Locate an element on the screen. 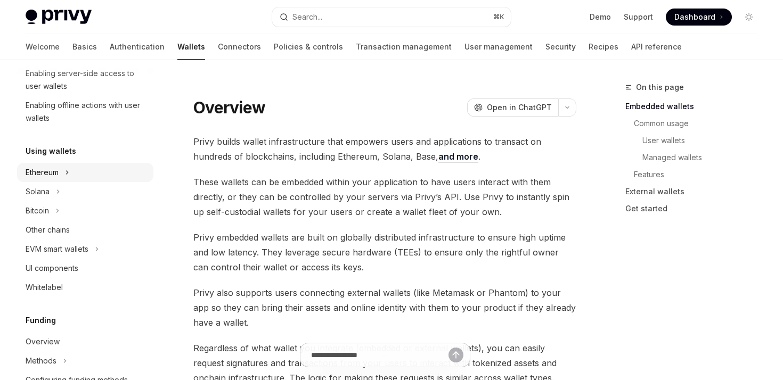 The width and height of the screenshot is (783, 380). span: ⌘ K is located at coordinates (499, 17).